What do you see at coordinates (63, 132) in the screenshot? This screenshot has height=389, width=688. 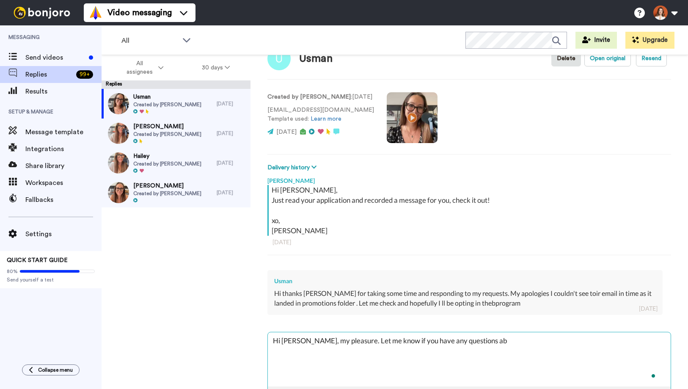 I see `span: Message template` at bounding box center [63, 132].